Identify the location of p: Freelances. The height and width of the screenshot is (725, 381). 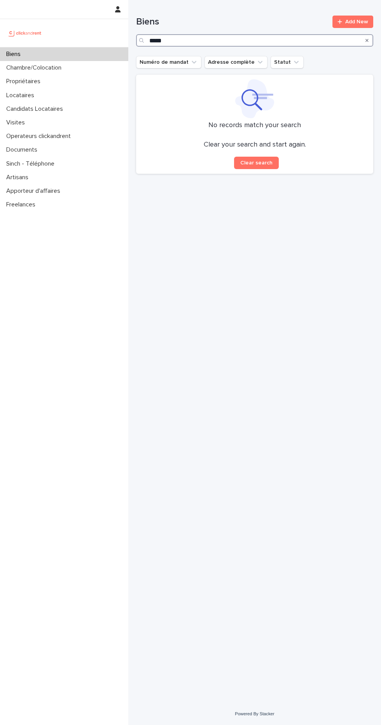
(22, 204).